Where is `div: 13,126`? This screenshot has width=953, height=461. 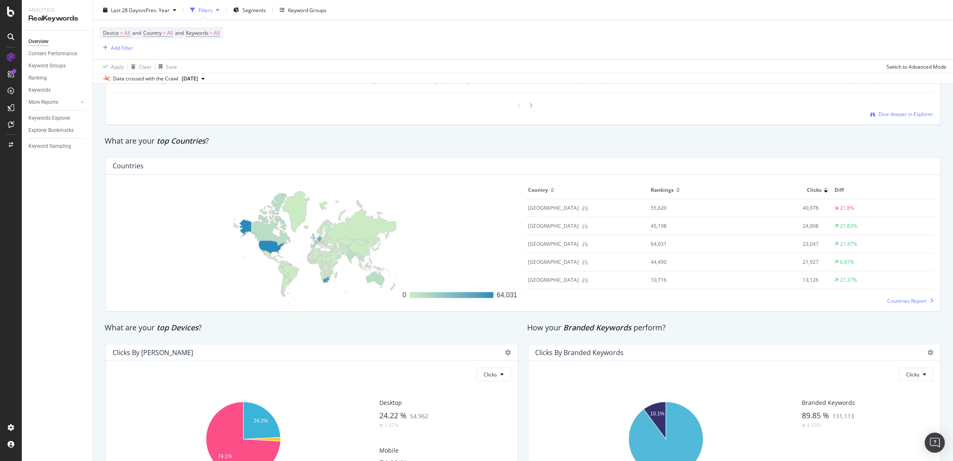 div: 13,126 is located at coordinates (775, 280).